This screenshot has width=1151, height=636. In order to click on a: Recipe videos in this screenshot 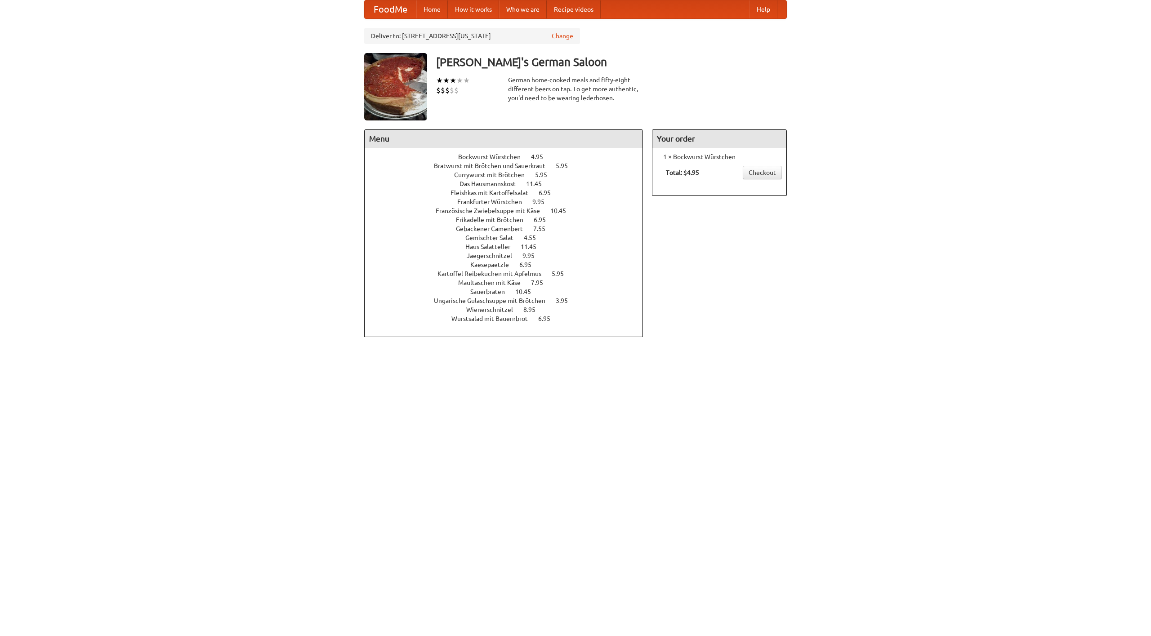, I will do `click(574, 9)`.